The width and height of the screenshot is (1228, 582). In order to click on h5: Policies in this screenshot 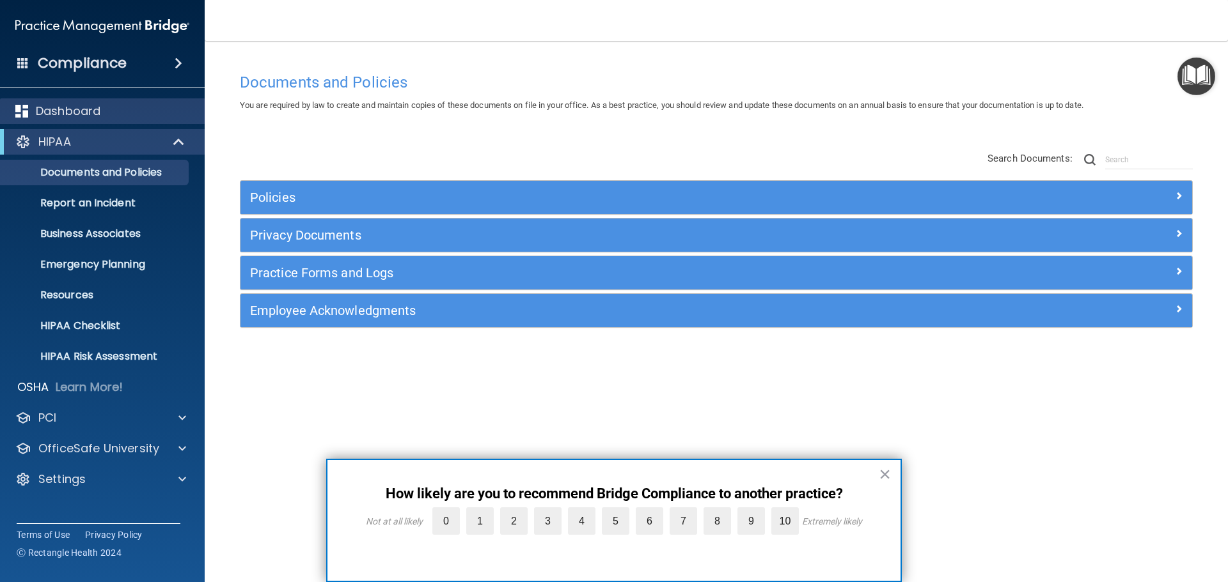, I will do `click(597, 198)`.